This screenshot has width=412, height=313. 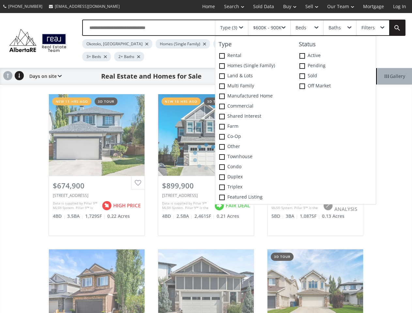 I want to click on label: Multi family, so click(x=255, y=86).